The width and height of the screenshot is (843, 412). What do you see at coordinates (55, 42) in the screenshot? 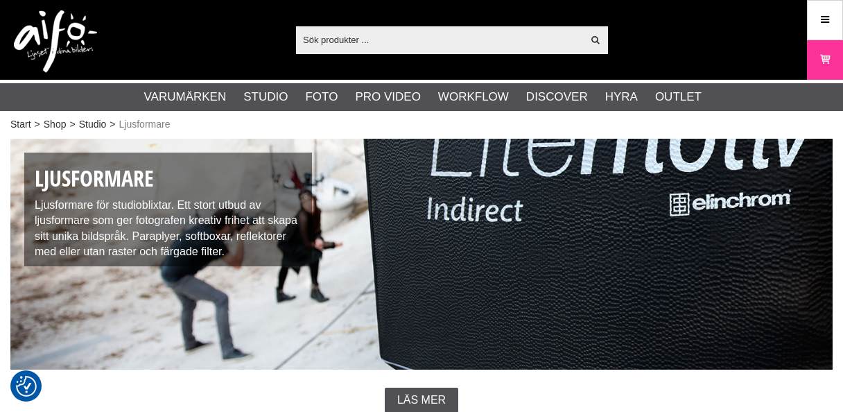
I see `img: logo.png` at bounding box center [55, 42].